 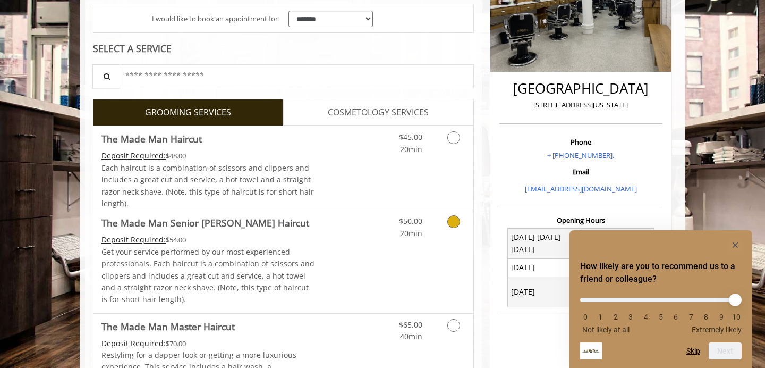 What do you see at coordinates (721, 317) in the screenshot?
I see `li: 9` at bounding box center [721, 317].